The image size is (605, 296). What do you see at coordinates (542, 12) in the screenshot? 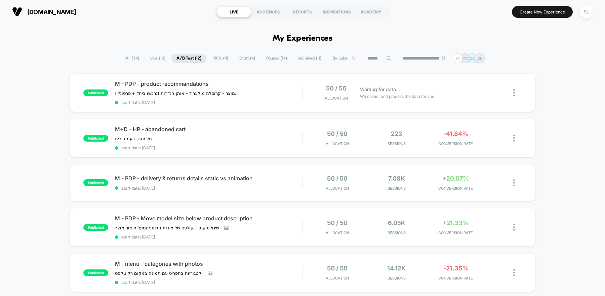
I see `button: Create New Experience` at bounding box center [542, 12].